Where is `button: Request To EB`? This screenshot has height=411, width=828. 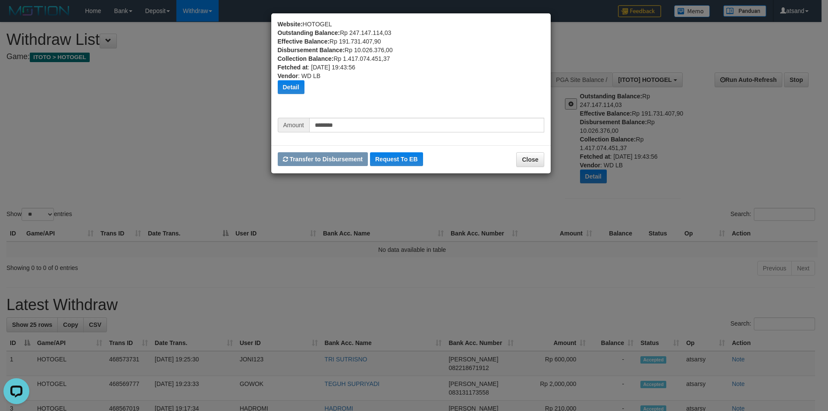 button: Request To EB is located at coordinates (396, 159).